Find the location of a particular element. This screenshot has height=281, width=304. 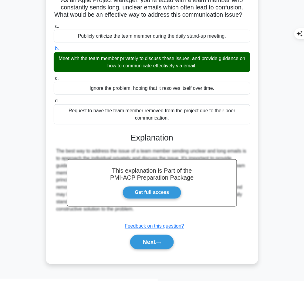

div: Request to have the team member removed from the project due to their poor communication. is located at coordinates (152, 114).